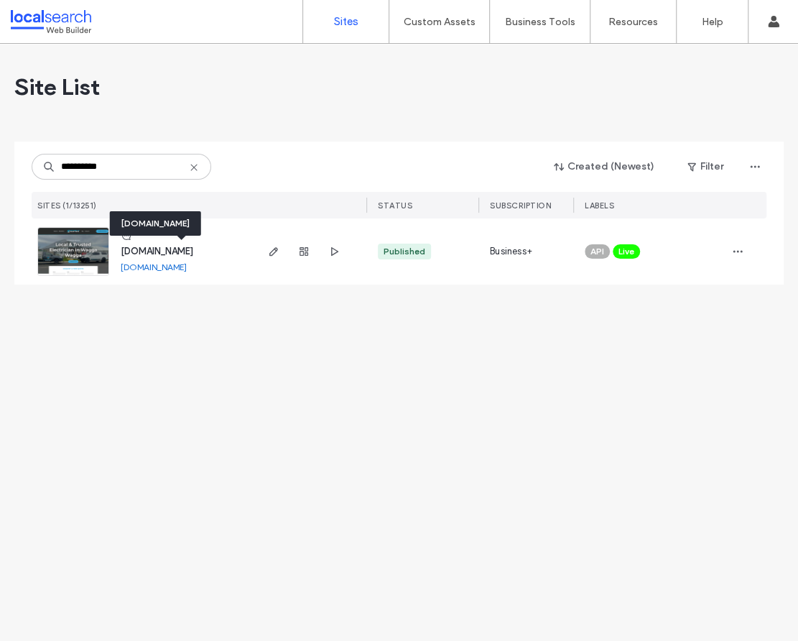 The image size is (798, 641). Describe the element at coordinates (597, 252) in the screenshot. I see `span: API` at that location.